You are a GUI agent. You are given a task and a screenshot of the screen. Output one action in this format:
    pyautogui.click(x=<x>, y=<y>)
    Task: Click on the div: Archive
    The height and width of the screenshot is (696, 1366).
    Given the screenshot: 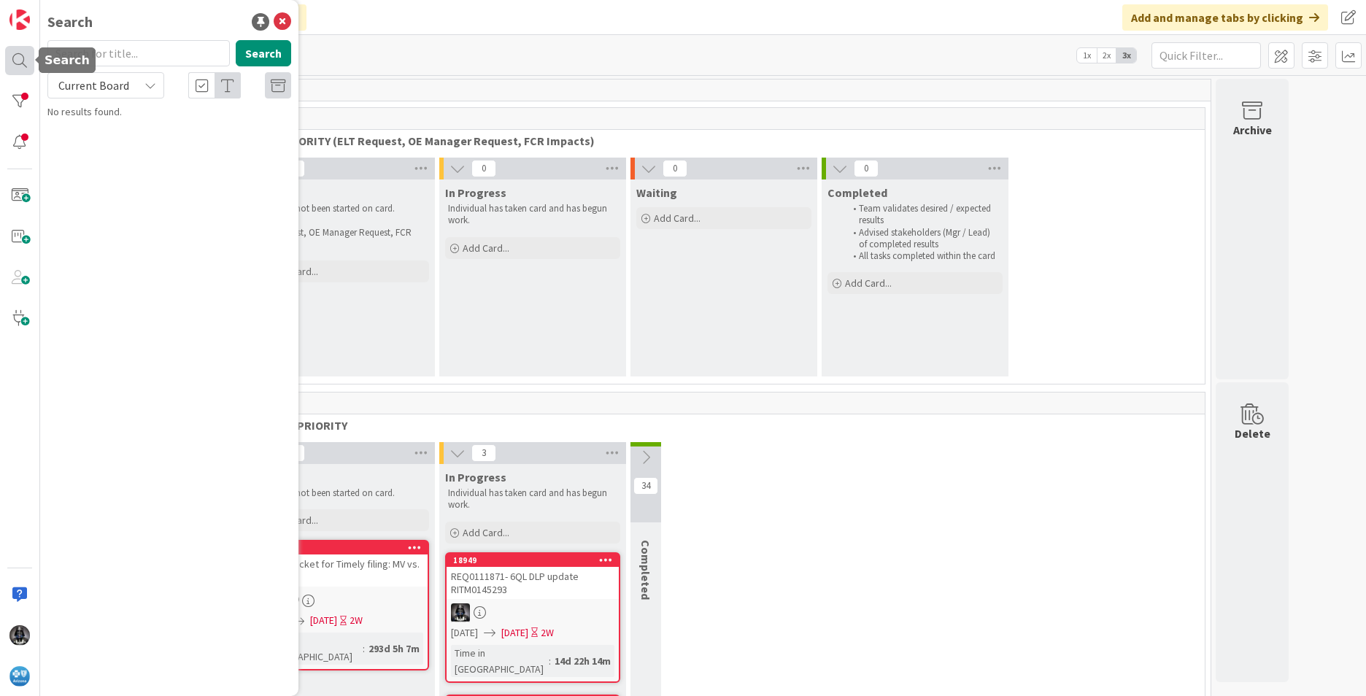 What is the action you would take?
    pyautogui.click(x=1253, y=130)
    